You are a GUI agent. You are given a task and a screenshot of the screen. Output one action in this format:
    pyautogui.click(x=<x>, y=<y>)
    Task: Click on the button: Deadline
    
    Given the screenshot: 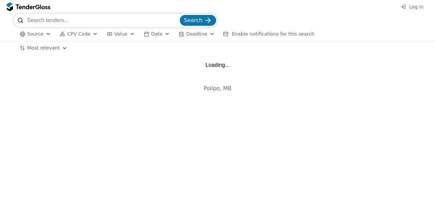 What is the action you would take?
    pyautogui.click(x=197, y=34)
    